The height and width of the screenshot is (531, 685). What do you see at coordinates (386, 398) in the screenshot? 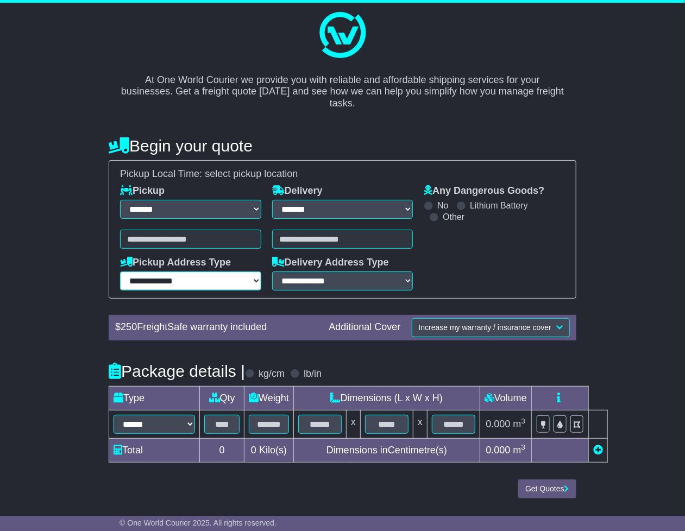
I see `td: Dimensions (L x W x H)` at bounding box center [386, 398].